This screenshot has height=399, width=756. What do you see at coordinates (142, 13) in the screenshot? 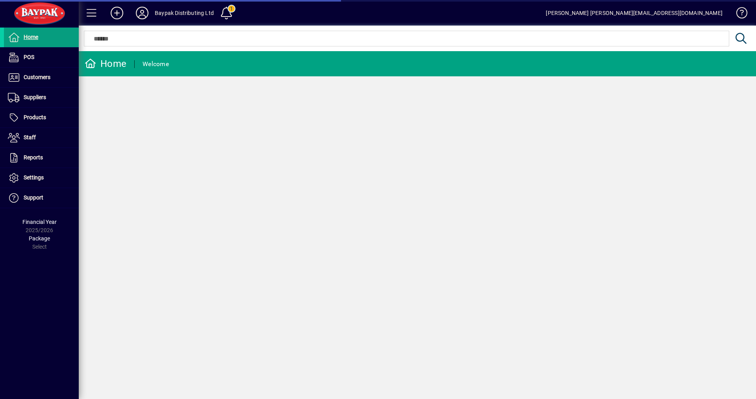
I see `button: Profile` at bounding box center [142, 13].